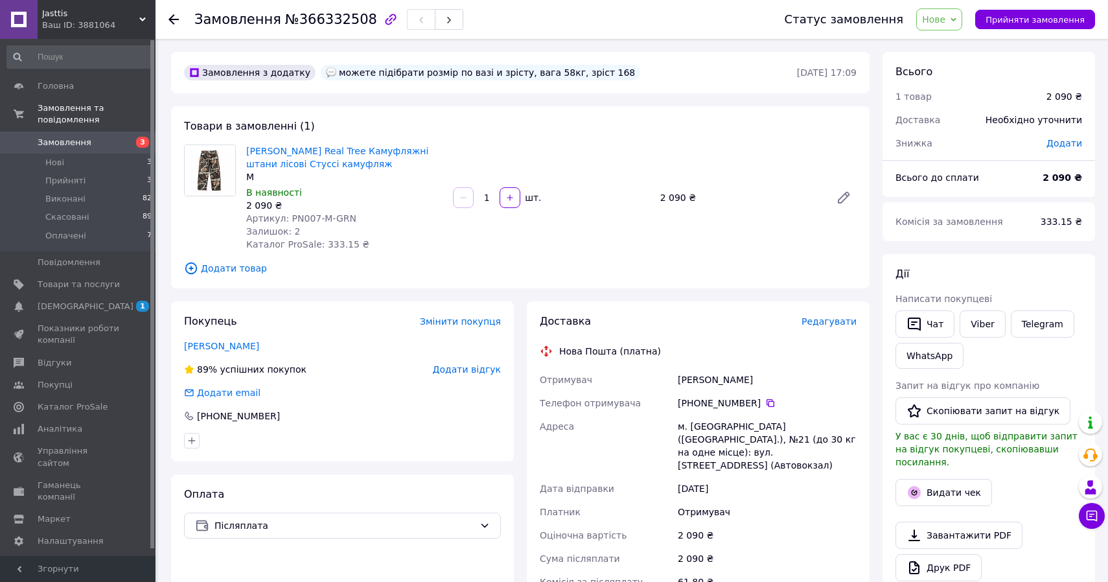  What do you see at coordinates (934, 19) in the screenshot?
I see `span: Нове` at bounding box center [934, 19].